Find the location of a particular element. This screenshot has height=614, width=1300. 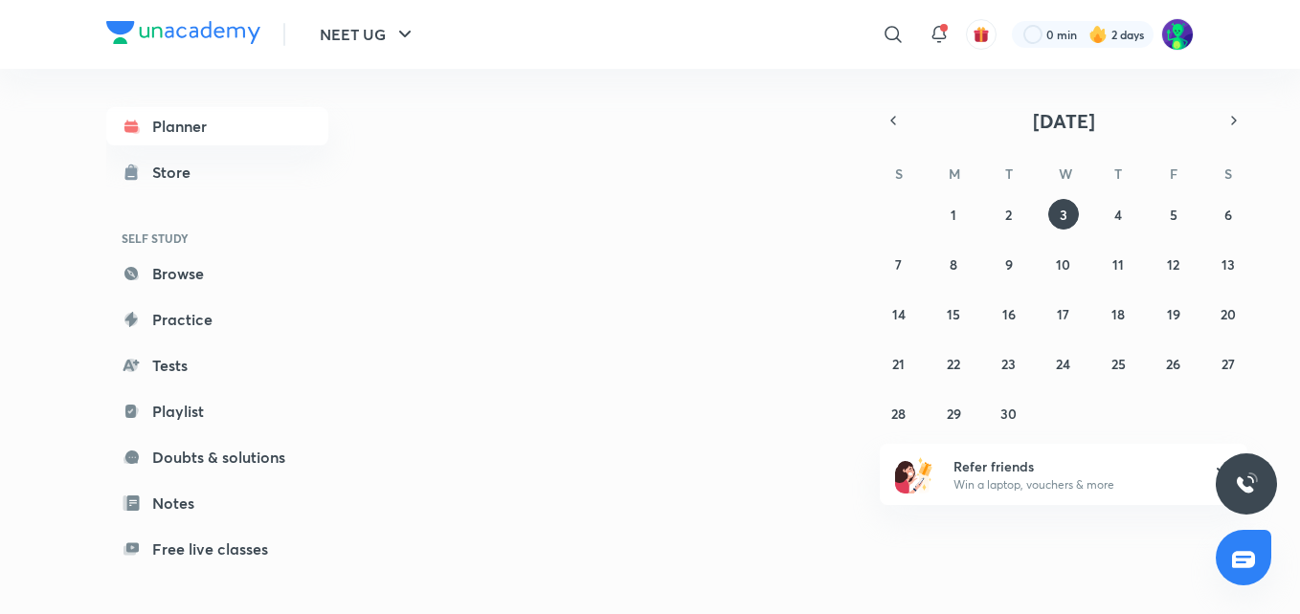

button: September 9, 2025 is located at coordinates (1009, 264).